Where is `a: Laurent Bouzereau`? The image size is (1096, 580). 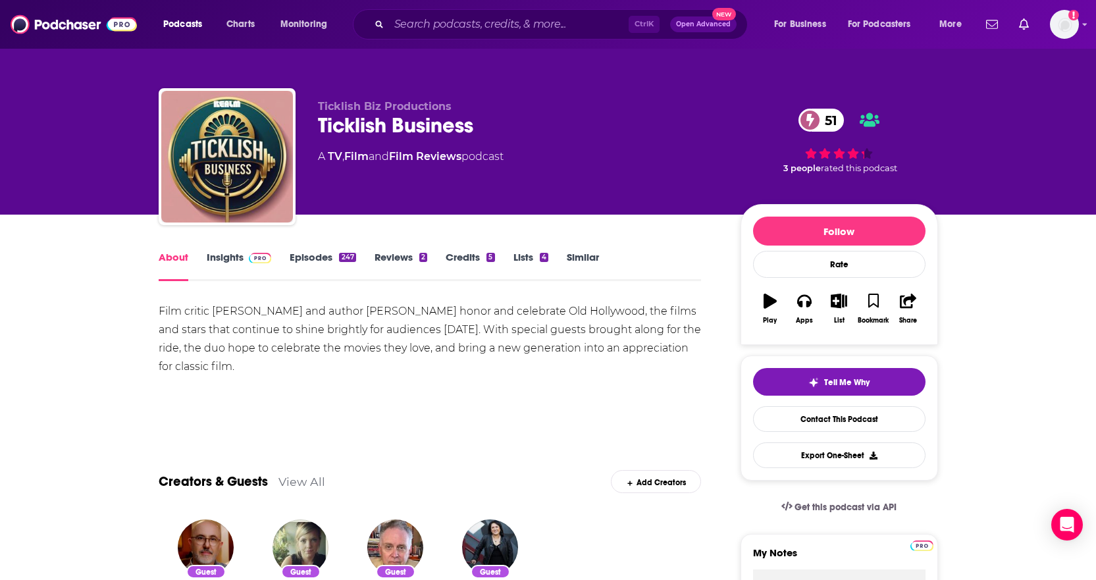
a: Laurent Bouzereau is located at coordinates (205, 547).